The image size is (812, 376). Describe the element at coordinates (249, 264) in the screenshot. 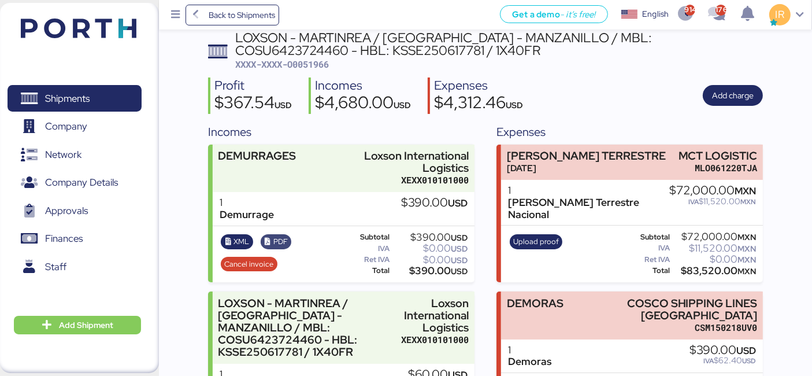

I see `button: Cancel invoice` at that location.